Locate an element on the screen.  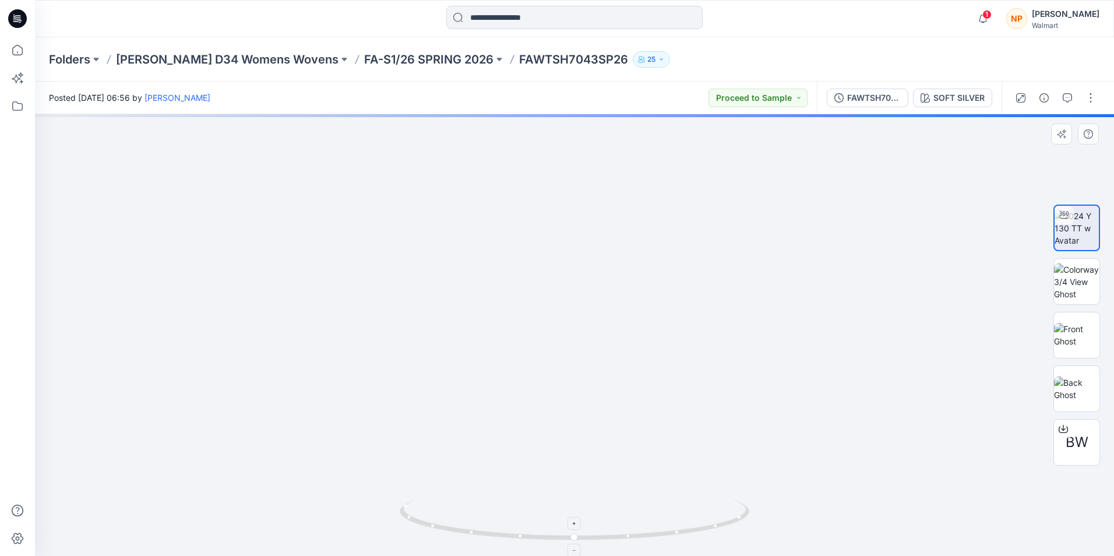
p: 25 is located at coordinates (651, 59).